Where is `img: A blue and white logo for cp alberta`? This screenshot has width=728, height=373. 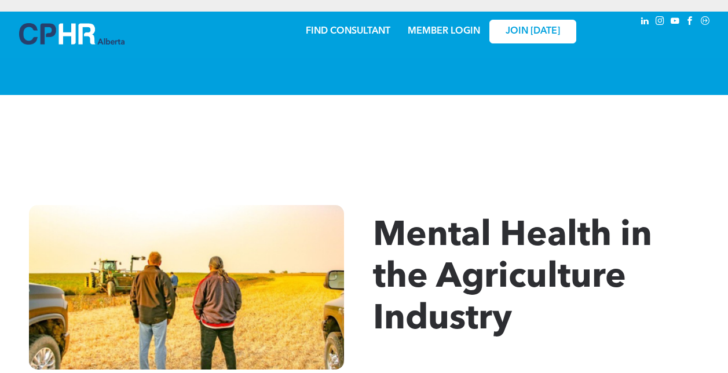
img: A blue and white logo for cp alberta is located at coordinates (72, 34).